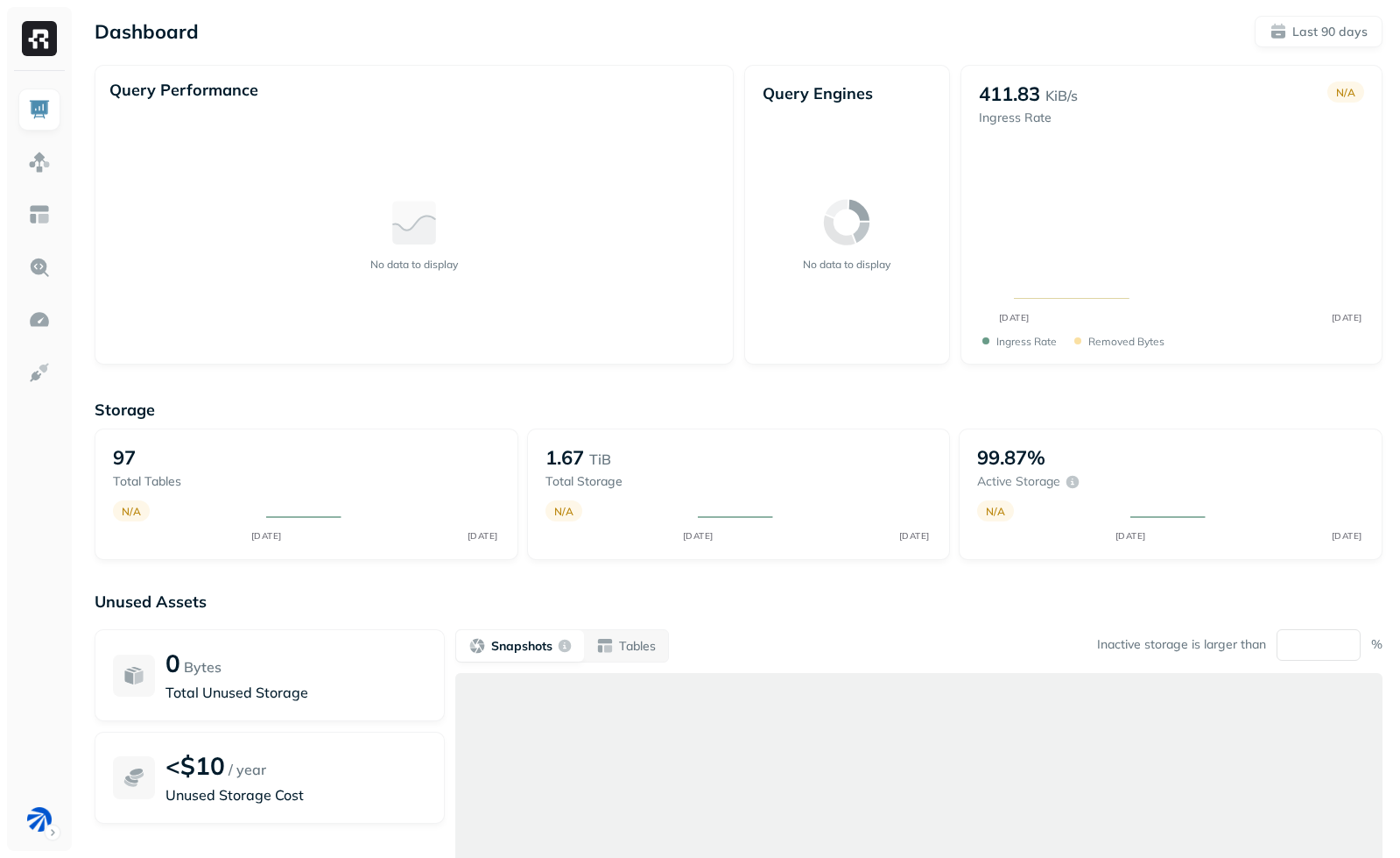 This screenshot has width=1400, height=858. What do you see at coordinates (565, 458) in the screenshot?
I see `p: 1.67` at bounding box center [565, 458].